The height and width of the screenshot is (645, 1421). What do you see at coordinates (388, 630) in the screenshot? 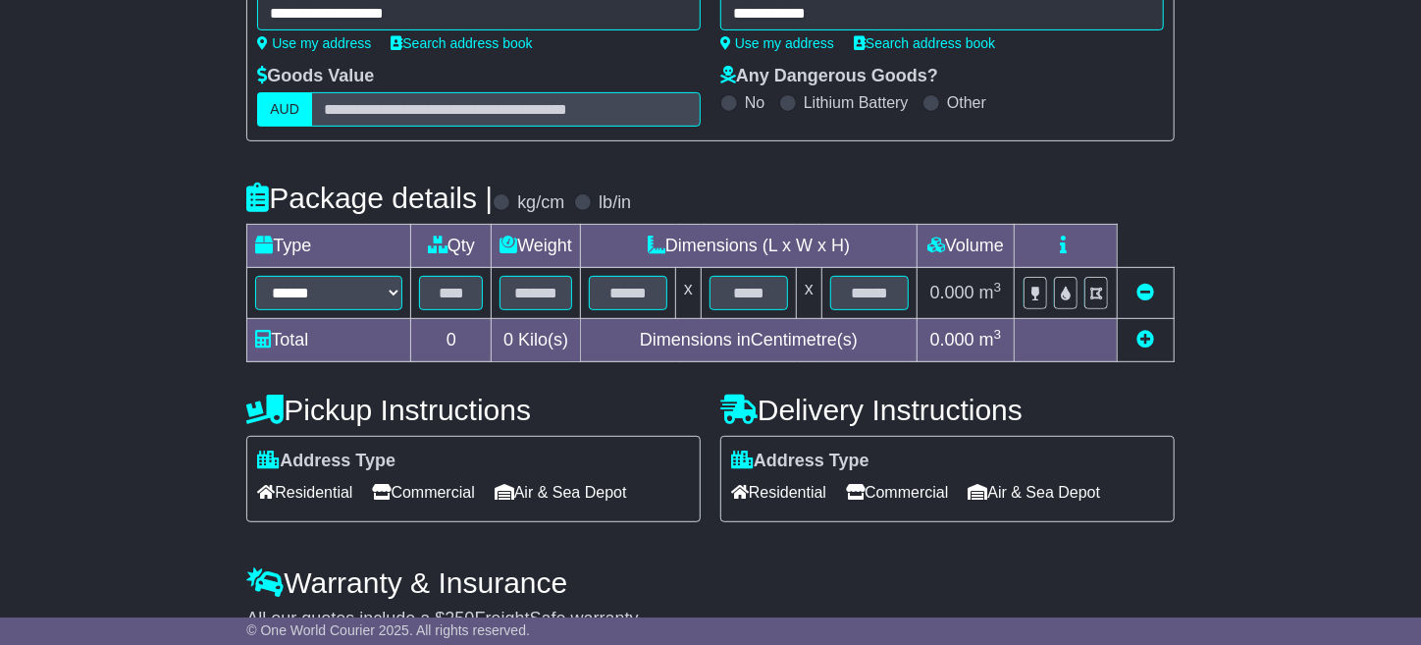
I see `span: © One World Courier 2025. All rights reserved.` at bounding box center [388, 630].